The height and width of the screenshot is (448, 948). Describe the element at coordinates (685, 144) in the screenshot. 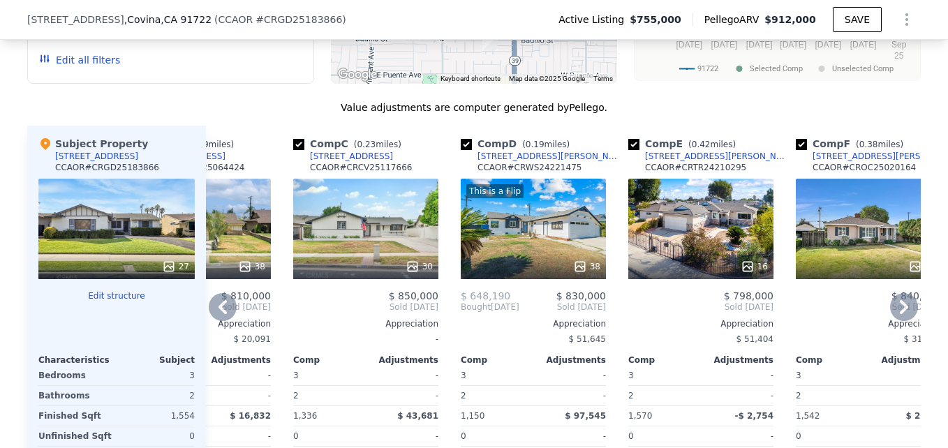

I see `div: Comp E` at that location.